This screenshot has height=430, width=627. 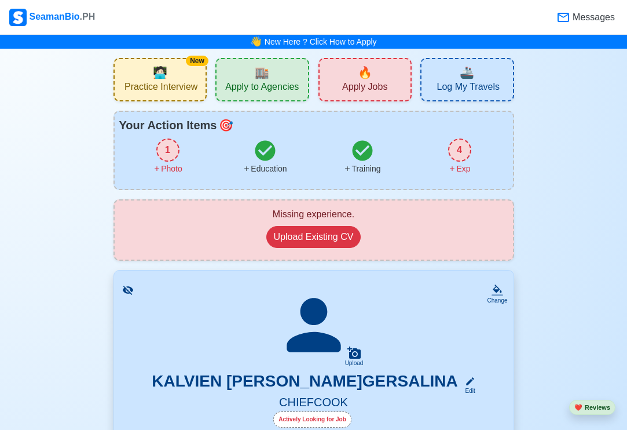 What do you see at coordinates (262, 72) in the screenshot?
I see `span: agencies` at bounding box center [262, 72].